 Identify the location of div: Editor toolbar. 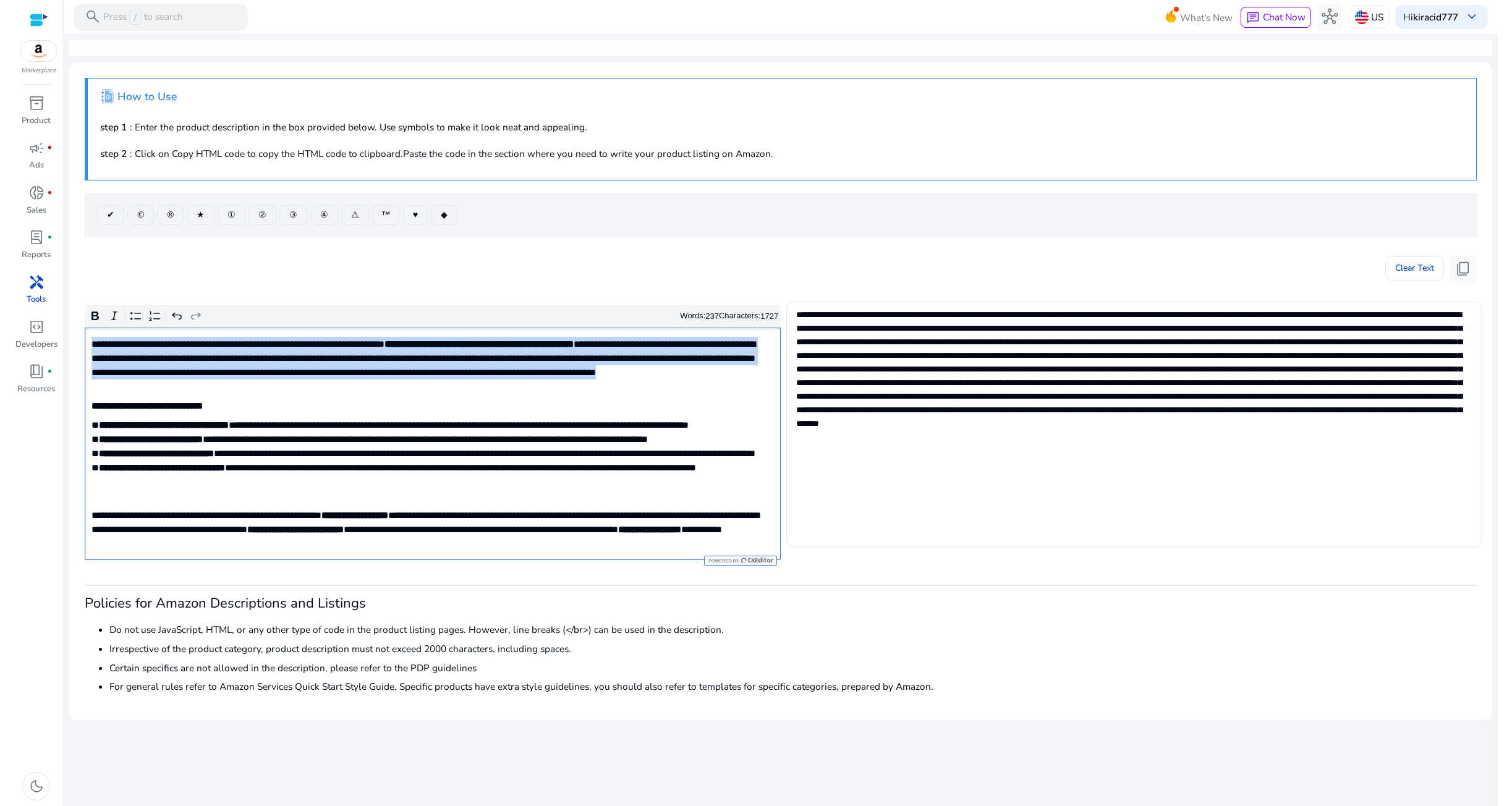
(432, 317).